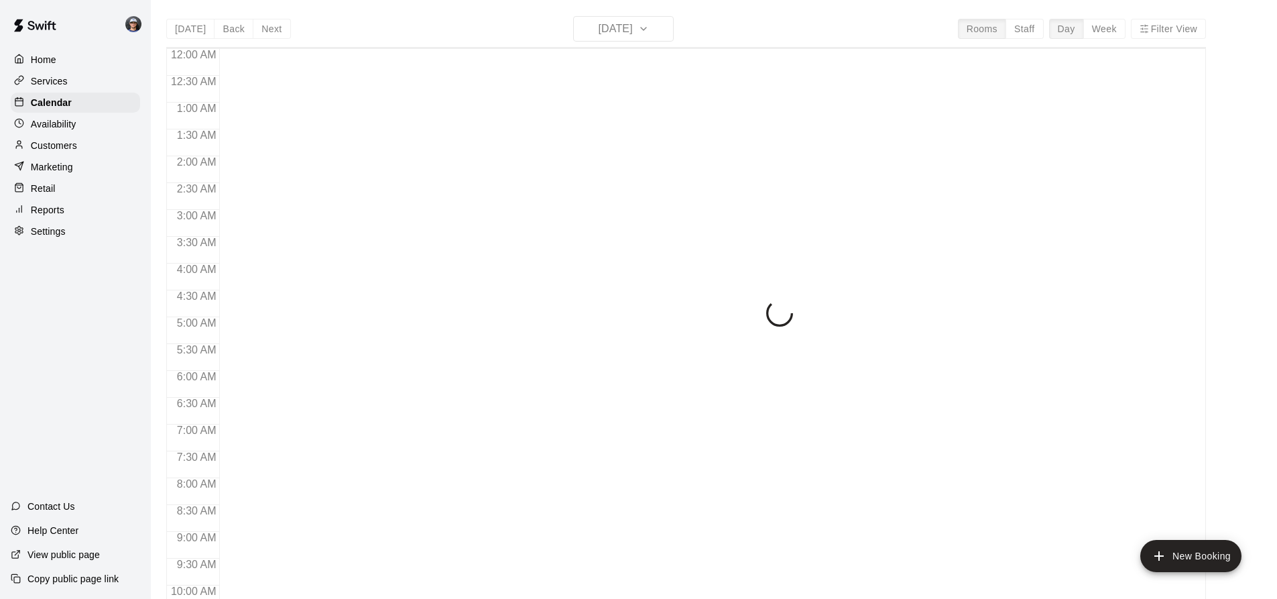 The width and height of the screenshot is (1277, 599). I want to click on p: Availability, so click(54, 124).